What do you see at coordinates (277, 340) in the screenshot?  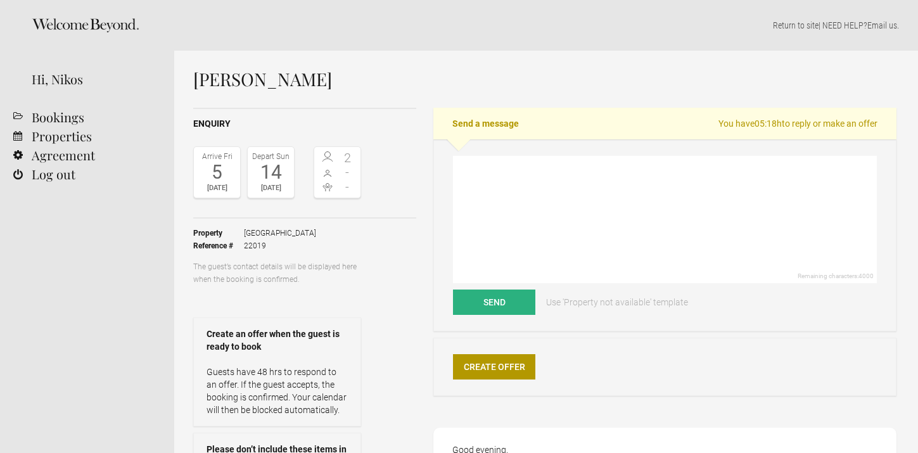 I see `strong: Create an offer when the guest is ready to book` at bounding box center [277, 340].